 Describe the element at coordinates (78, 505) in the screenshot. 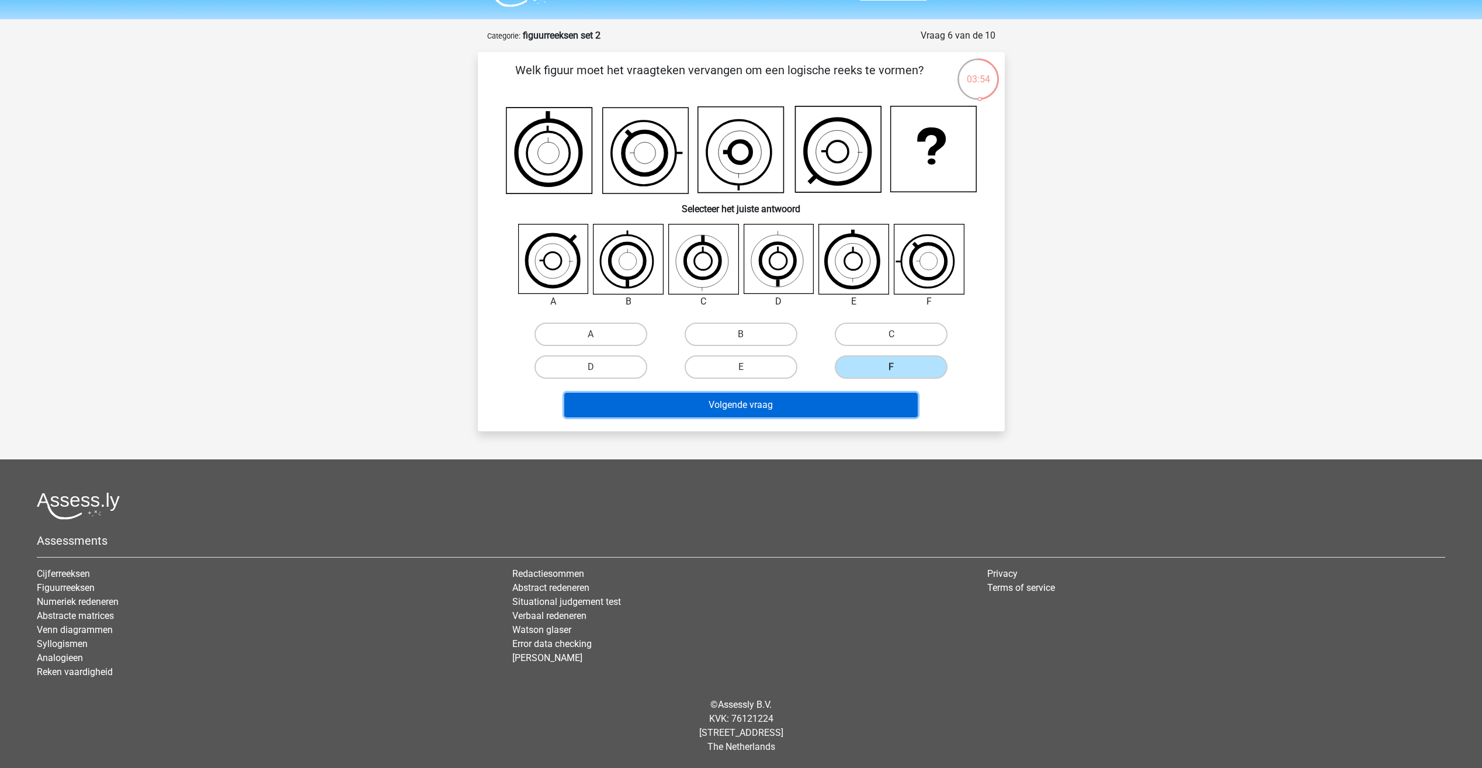

I see `img: Assessly logo` at that location.